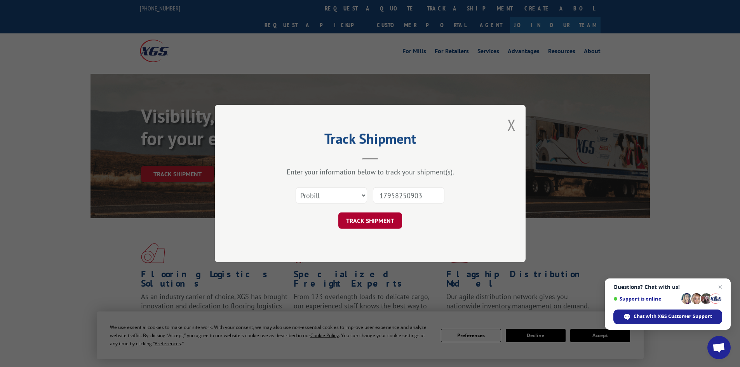  What do you see at coordinates (720, 287) in the screenshot?
I see `span: Close chat` at bounding box center [720, 287].